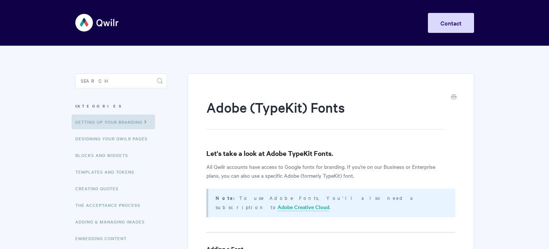 Image resolution: width=549 pixels, height=249 pixels. What do you see at coordinates (97, 23) in the screenshot?
I see `img: Qwilr Help Center` at bounding box center [97, 23].